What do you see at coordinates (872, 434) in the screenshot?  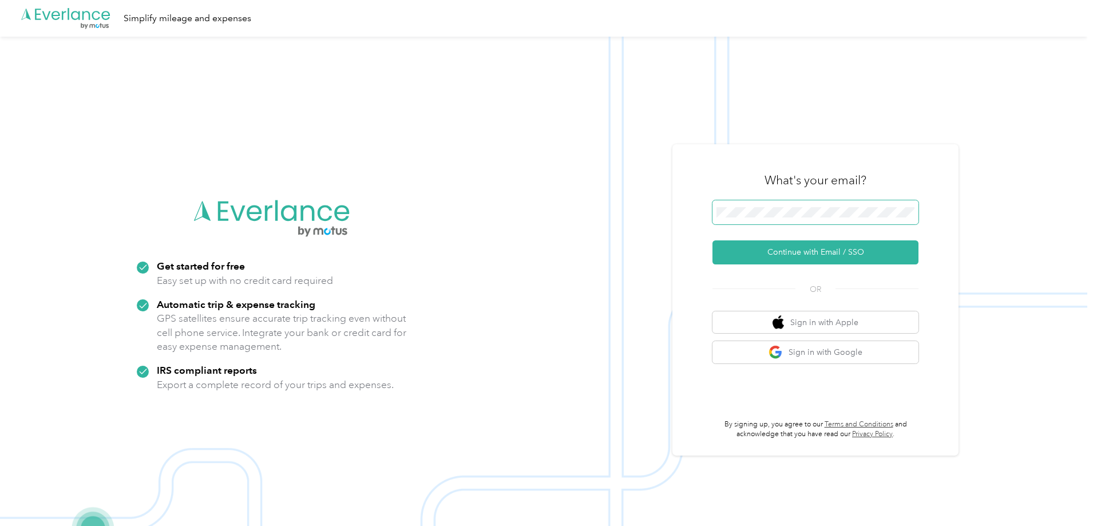 I see `a: Privacy Policy` at bounding box center [872, 434].